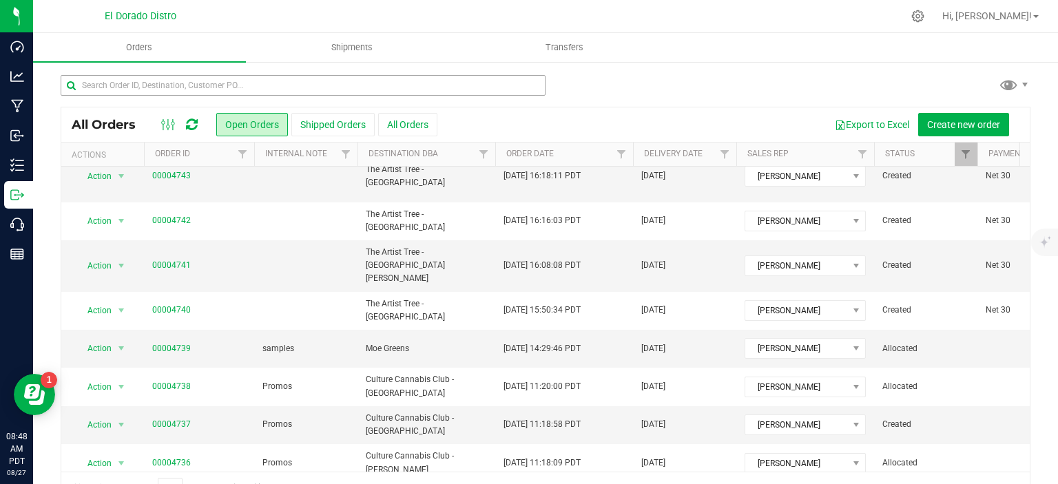 The height and width of the screenshot is (484, 1058). Describe the element at coordinates (408, 125) in the screenshot. I see `button: All Orders` at that location.